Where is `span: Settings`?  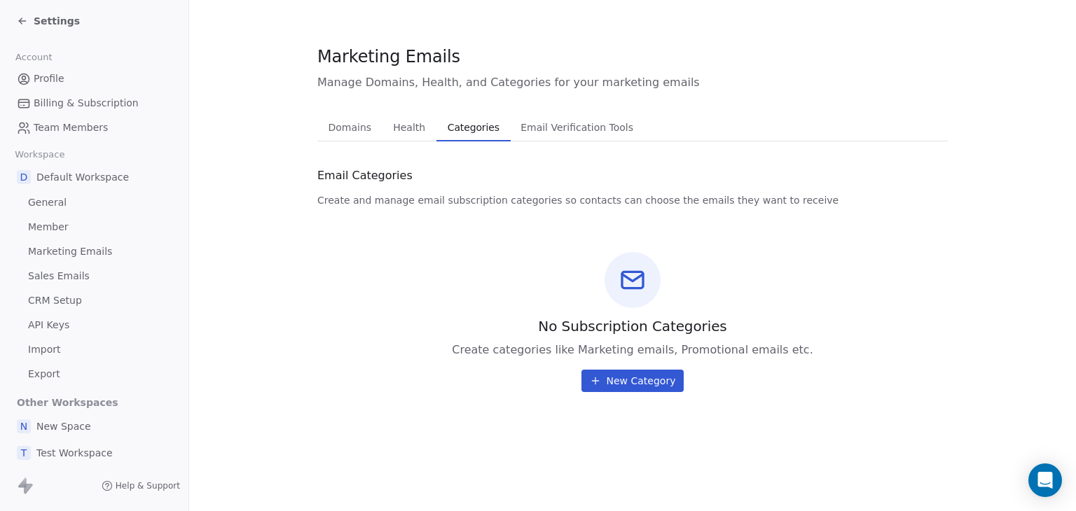 span: Settings is located at coordinates (57, 21).